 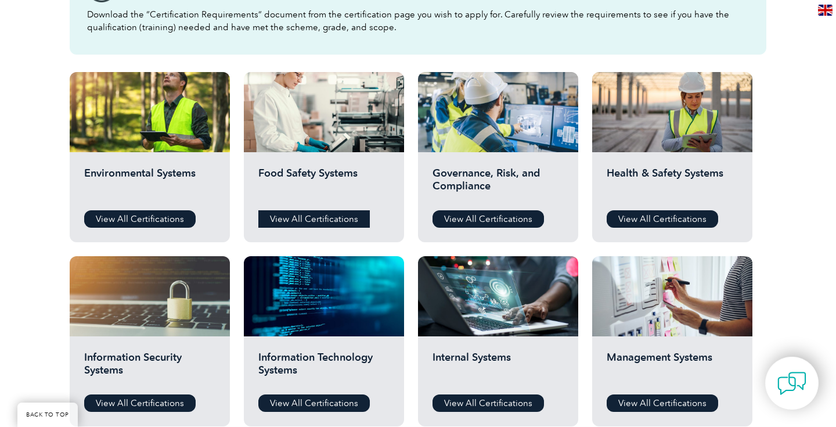 What do you see at coordinates (498, 184) in the screenshot?
I see `h2: Governance, Risk, and Compliance` at bounding box center [498, 184].